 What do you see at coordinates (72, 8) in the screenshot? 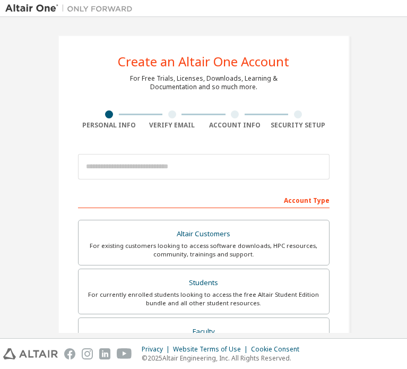
I see `img: Altair One` at bounding box center [72, 8].